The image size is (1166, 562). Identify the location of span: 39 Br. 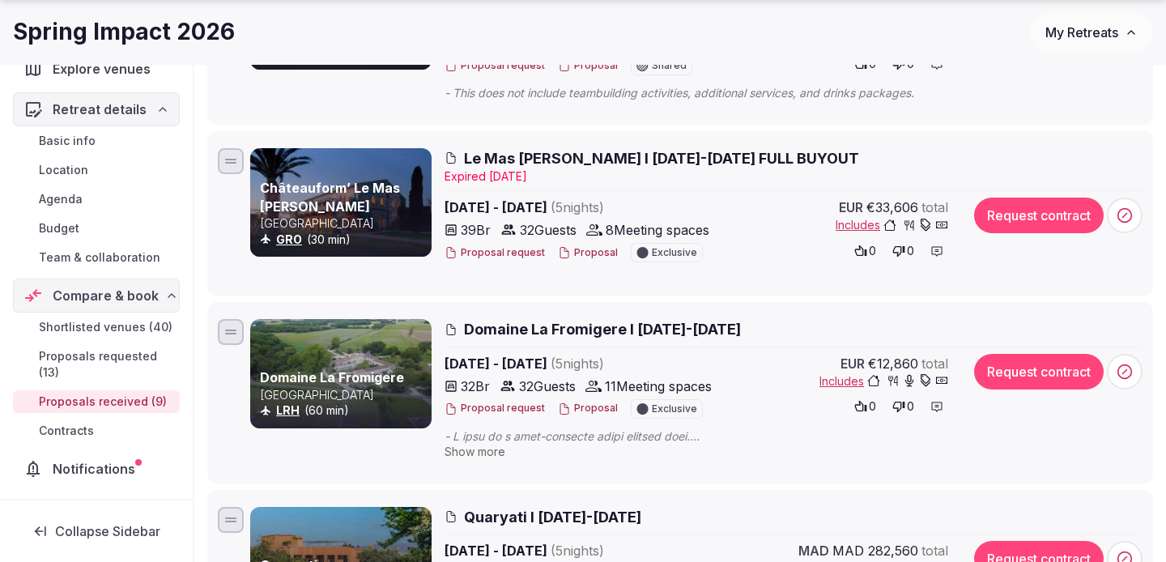
(475, 230).